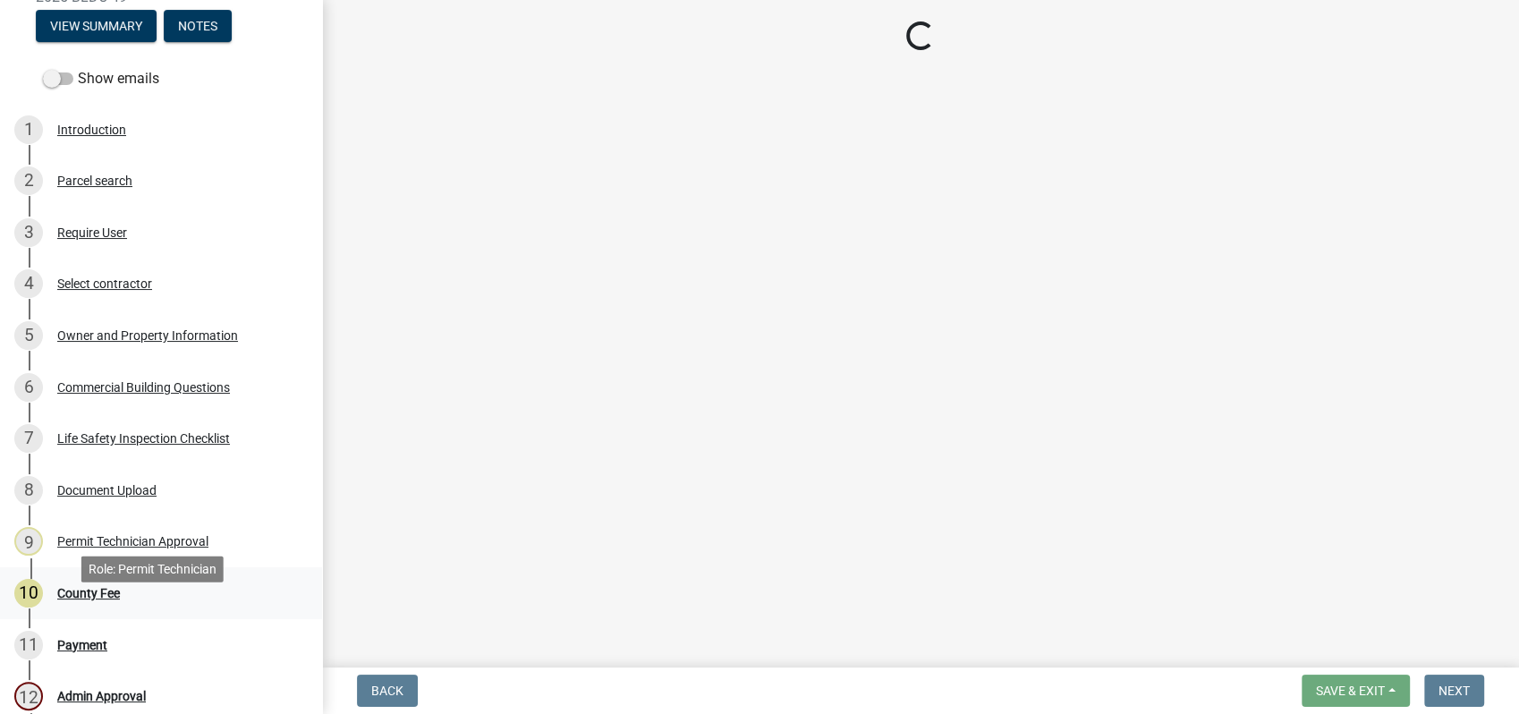 The width and height of the screenshot is (1519, 714). What do you see at coordinates (29, 181) in the screenshot?
I see `div: 2` at bounding box center [29, 181].